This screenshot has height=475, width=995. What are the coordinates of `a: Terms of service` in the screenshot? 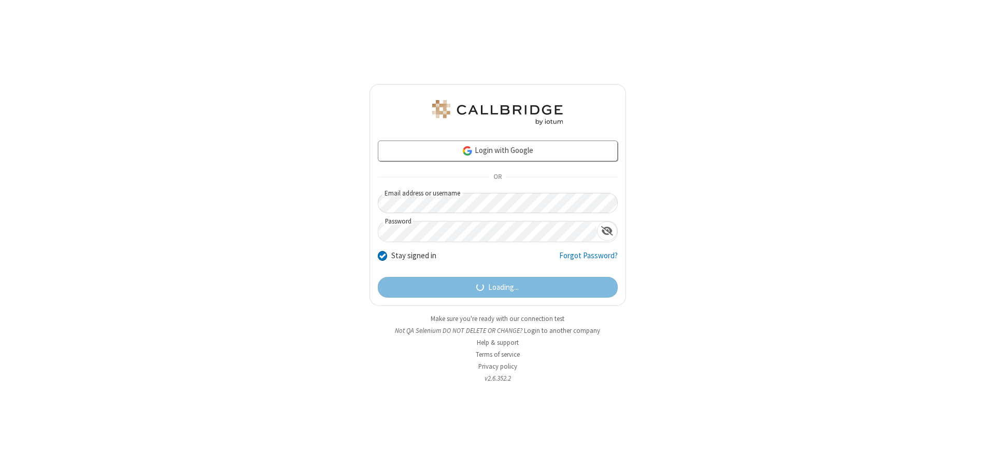 It's located at (498, 354).